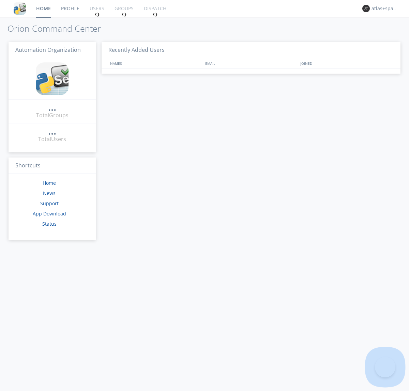 The image size is (409, 391). Describe the element at coordinates (49, 224) in the screenshot. I see `a: Status` at that location.